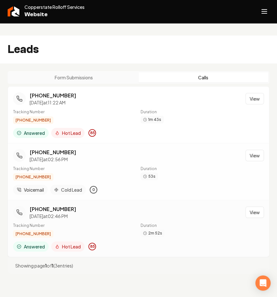 The width and height of the screenshot is (277, 297). Describe the element at coordinates (264, 11) in the screenshot. I see `button: Open navigation menu` at that location.